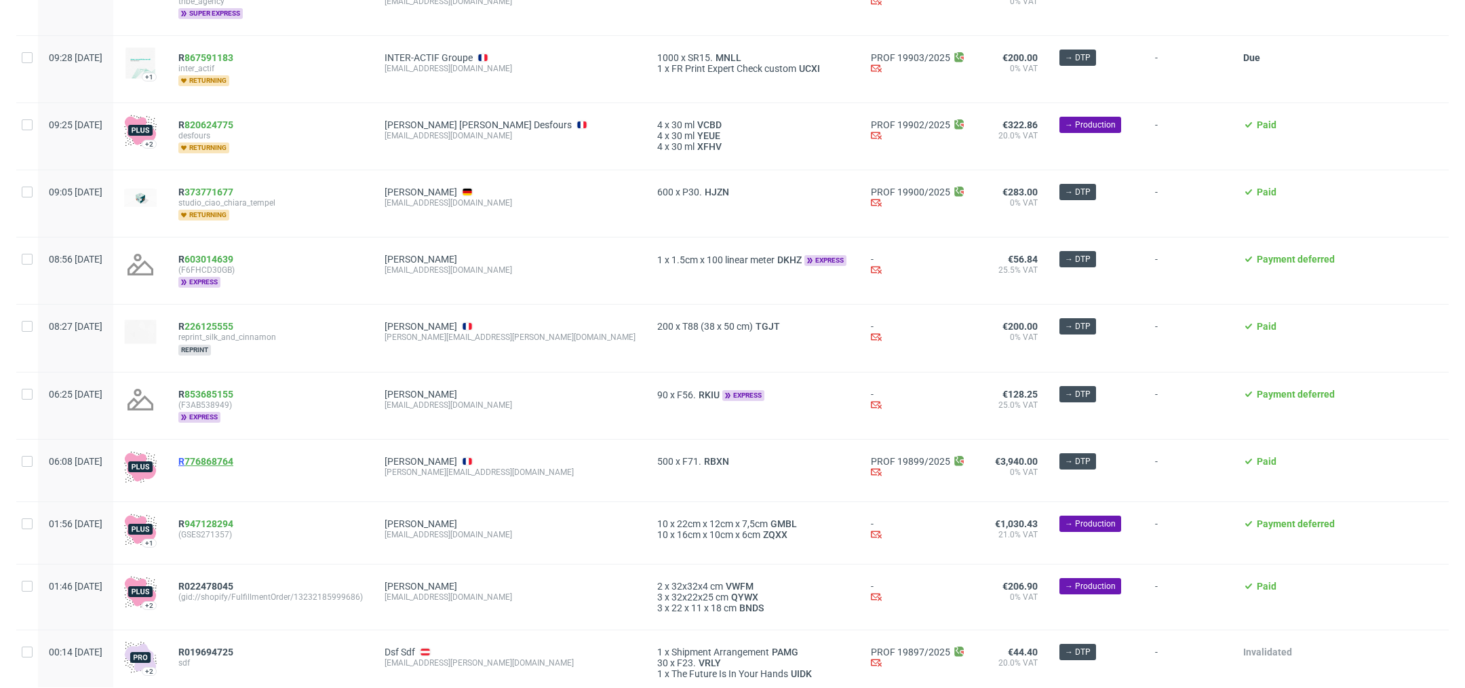  What do you see at coordinates (717, 192) in the screenshot?
I see `a: HJZN` at bounding box center [717, 192].